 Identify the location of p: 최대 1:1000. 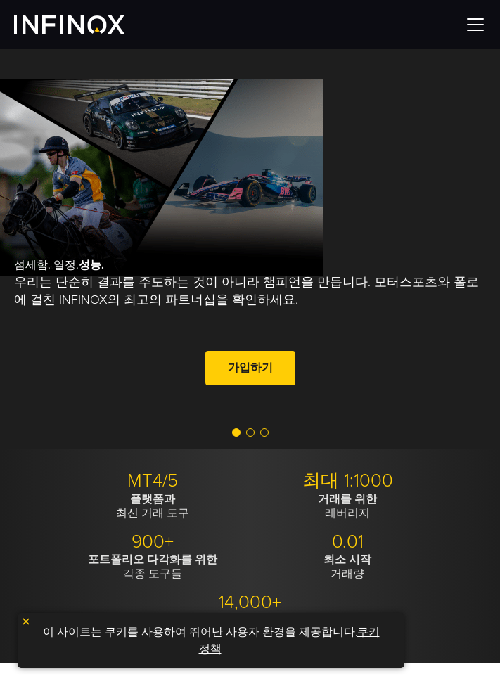
(347, 481).